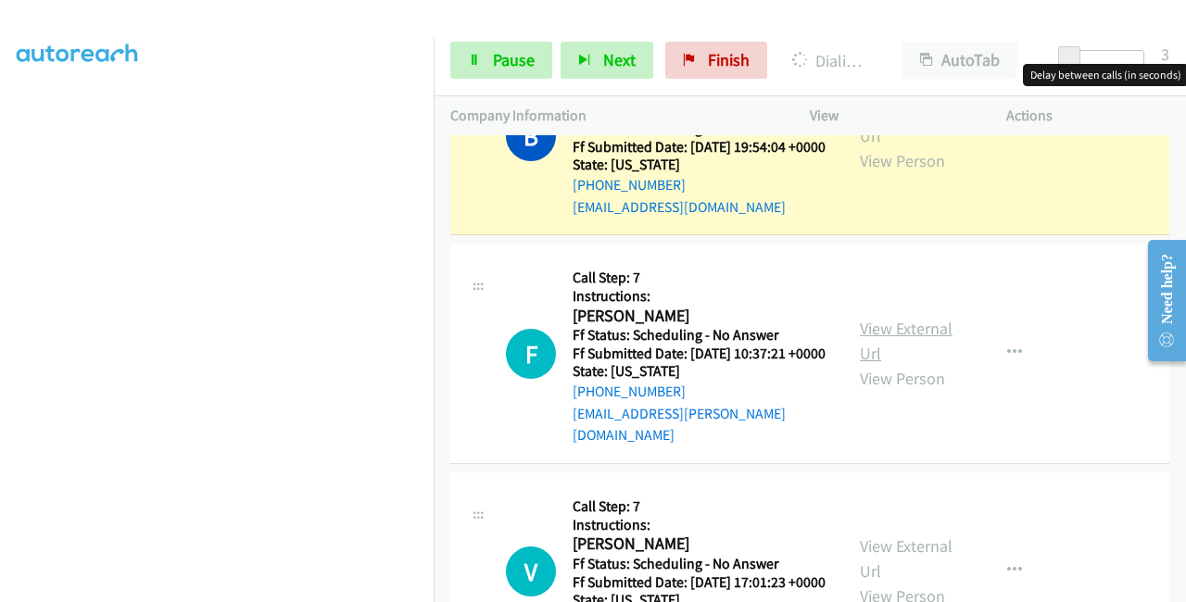  Describe the element at coordinates (33, 62) in the screenshot. I see `div: Need help?` at that location.